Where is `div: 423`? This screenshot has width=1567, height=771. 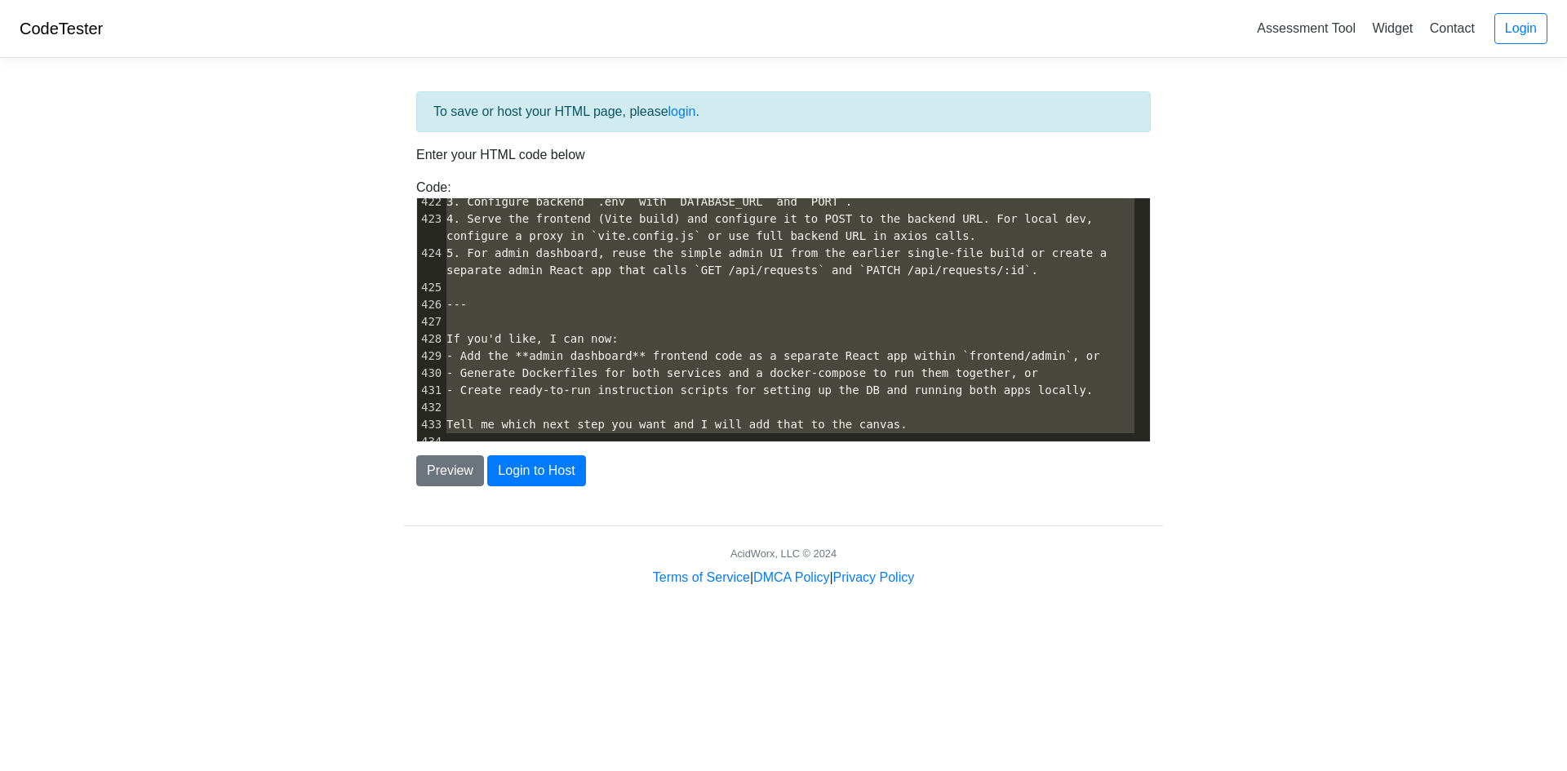
div: 423 is located at coordinates (430, 219).